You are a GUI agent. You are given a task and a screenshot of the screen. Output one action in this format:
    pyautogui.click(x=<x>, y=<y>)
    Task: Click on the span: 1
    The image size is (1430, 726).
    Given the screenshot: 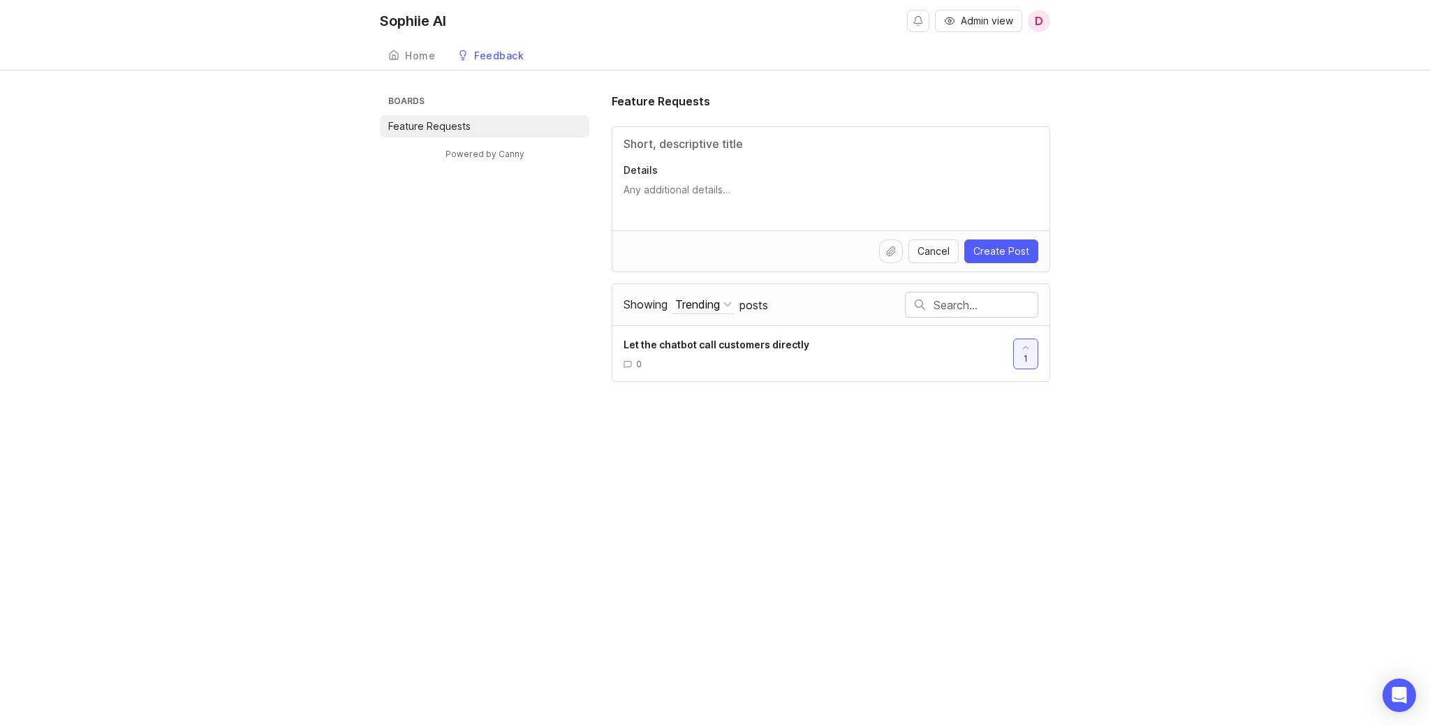 What is the action you would take?
    pyautogui.click(x=1026, y=358)
    